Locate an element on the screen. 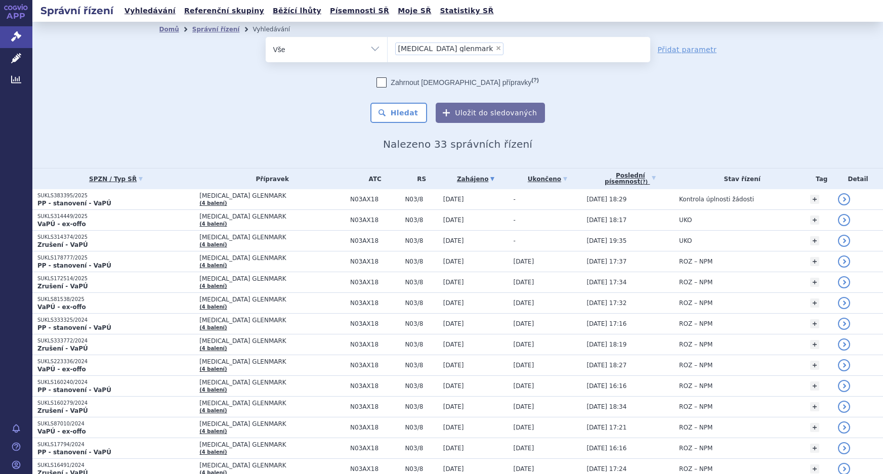 The width and height of the screenshot is (883, 474). a: Správní řízení is located at coordinates (216, 29).